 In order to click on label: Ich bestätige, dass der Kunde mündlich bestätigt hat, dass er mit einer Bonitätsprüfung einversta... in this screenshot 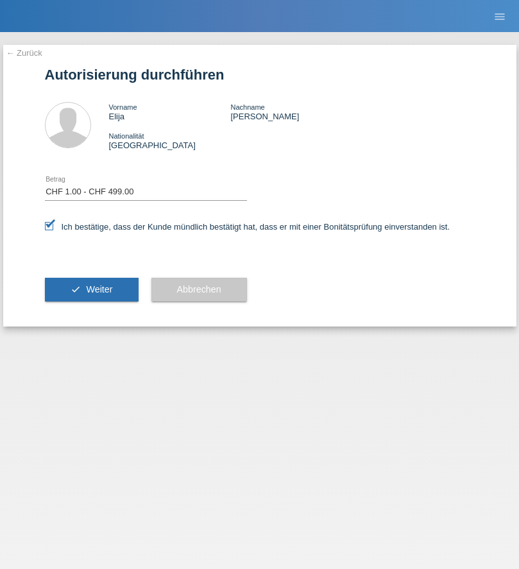, I will do `click(248, 227)`.